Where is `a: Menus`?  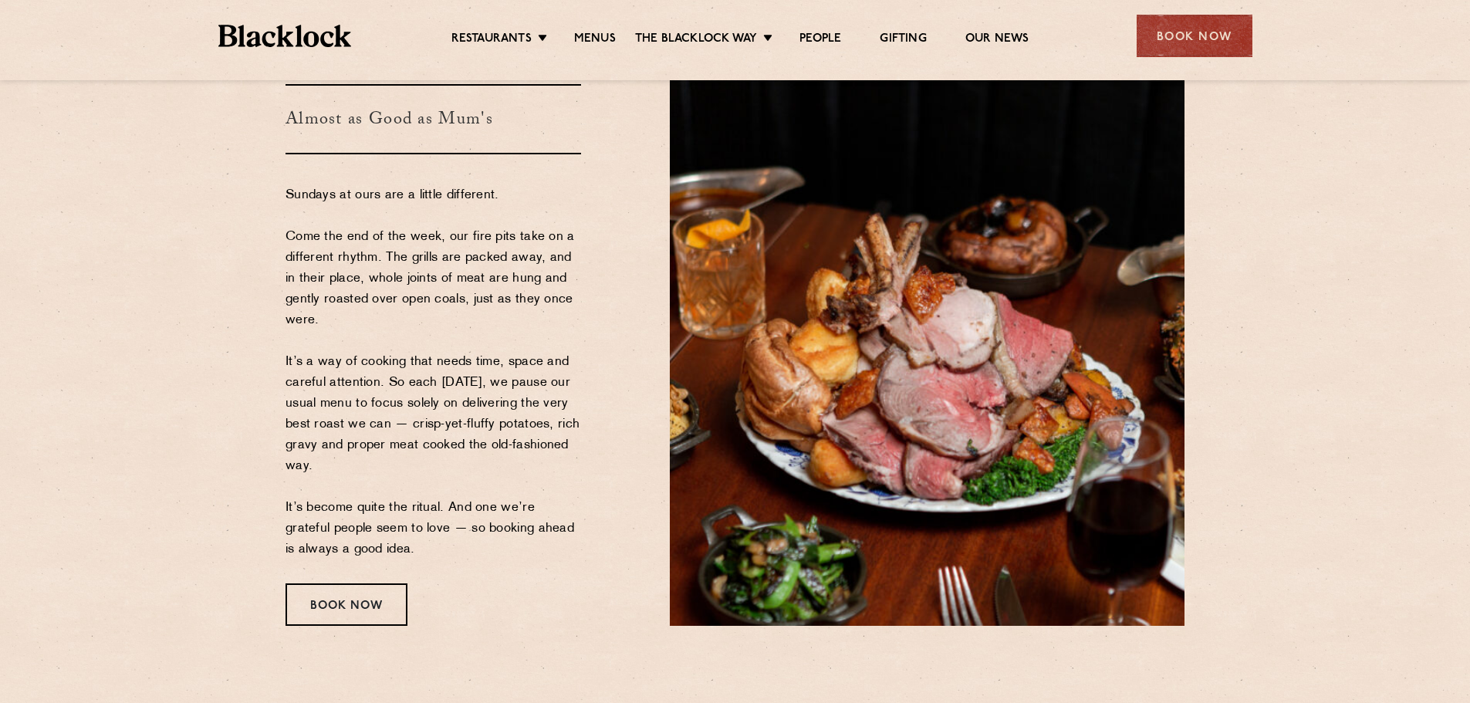
a: Menus is located at coordinates (595, 40).